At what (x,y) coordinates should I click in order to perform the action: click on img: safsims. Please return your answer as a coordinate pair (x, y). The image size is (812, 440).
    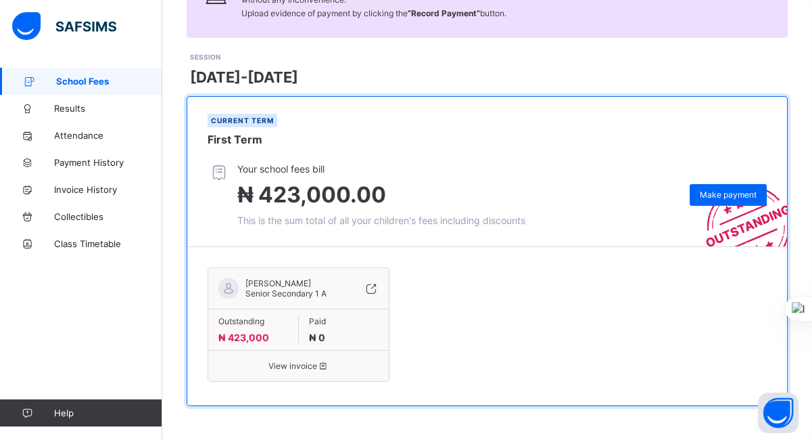
    Looking at the image, I should click on (64, 26).